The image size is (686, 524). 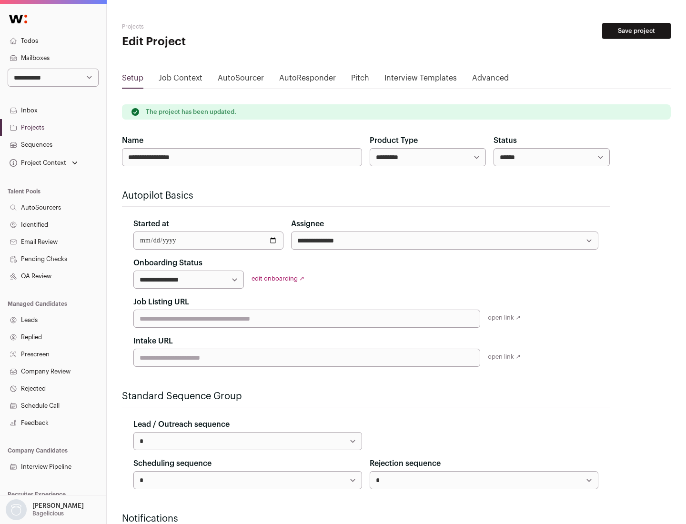 What do you see at coordinates (241, 80) in the screenshot?
I see `a: AutoSourcer` at bounding box center [241, 80].